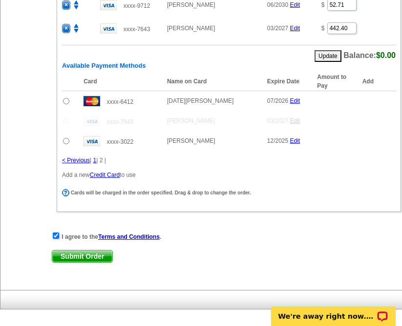 The width and height of the screenshot is (402, 326). Describe the element at coordinates (120, 102) in the screenshot. I see `span: xxxx-6412` at that location.